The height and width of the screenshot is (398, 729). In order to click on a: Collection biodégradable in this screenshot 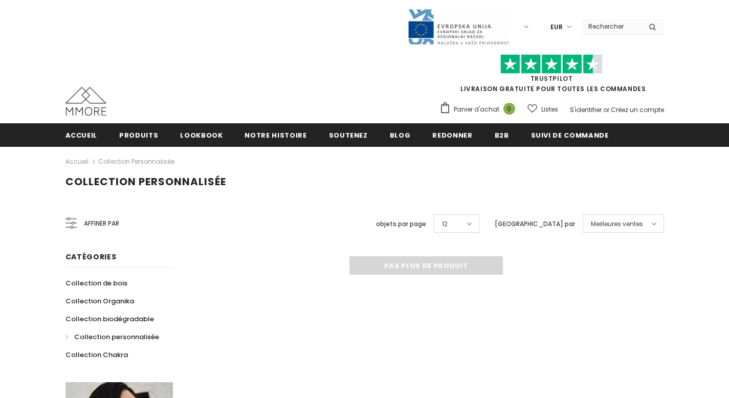, I will do `click(109, 319)`.